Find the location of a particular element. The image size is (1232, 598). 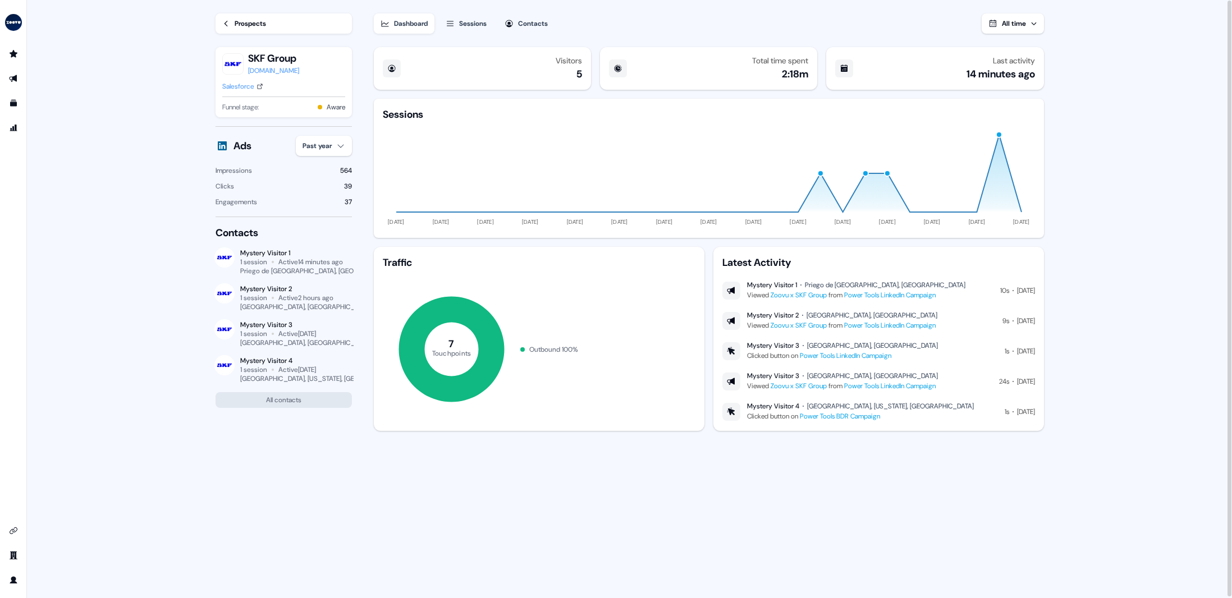

div: Ads is located at coordinates (242, 146).